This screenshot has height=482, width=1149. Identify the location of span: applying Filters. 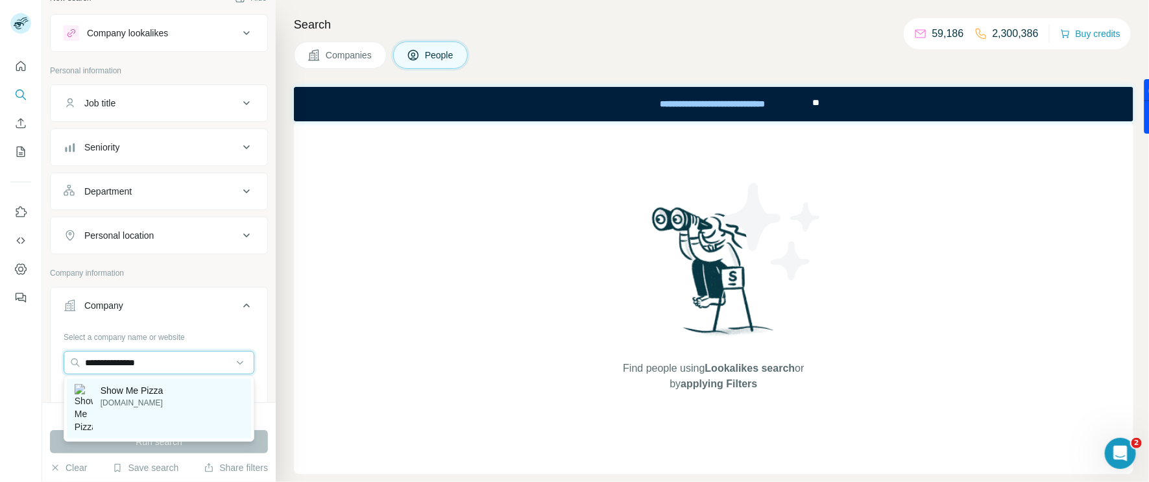
(719, 384).